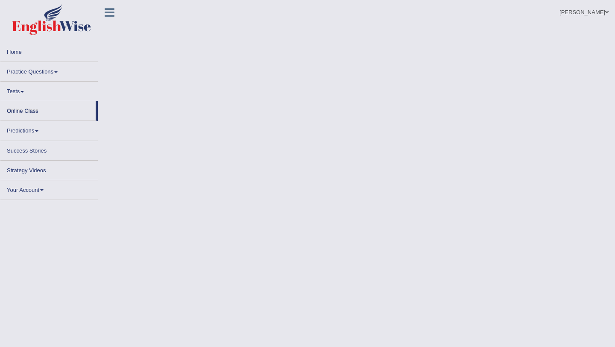 This screenshot has height=347, width=615. Describe the element at coordinates (49, 90) in the screenshot. I see `a: Tests` at that location.